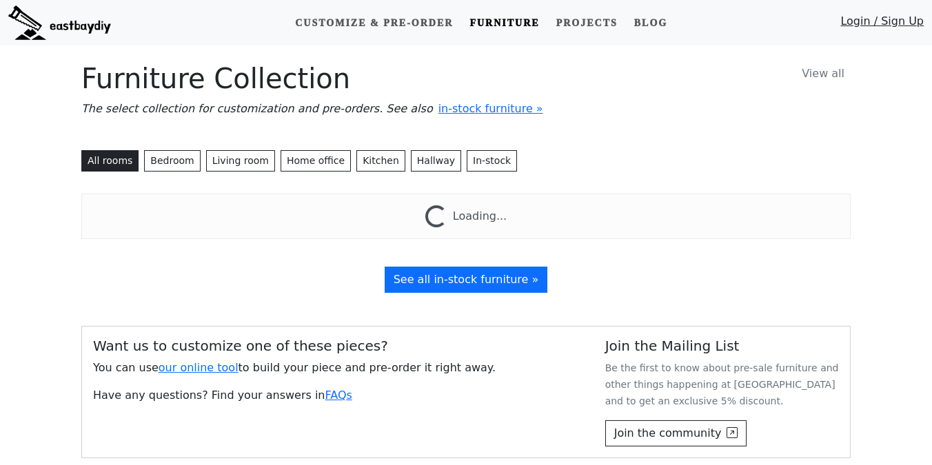  What do you see at coordinates (466, 279) in the screenshot?
I see `span: See all in-stock furniture »` at bounding box center [466, 279].